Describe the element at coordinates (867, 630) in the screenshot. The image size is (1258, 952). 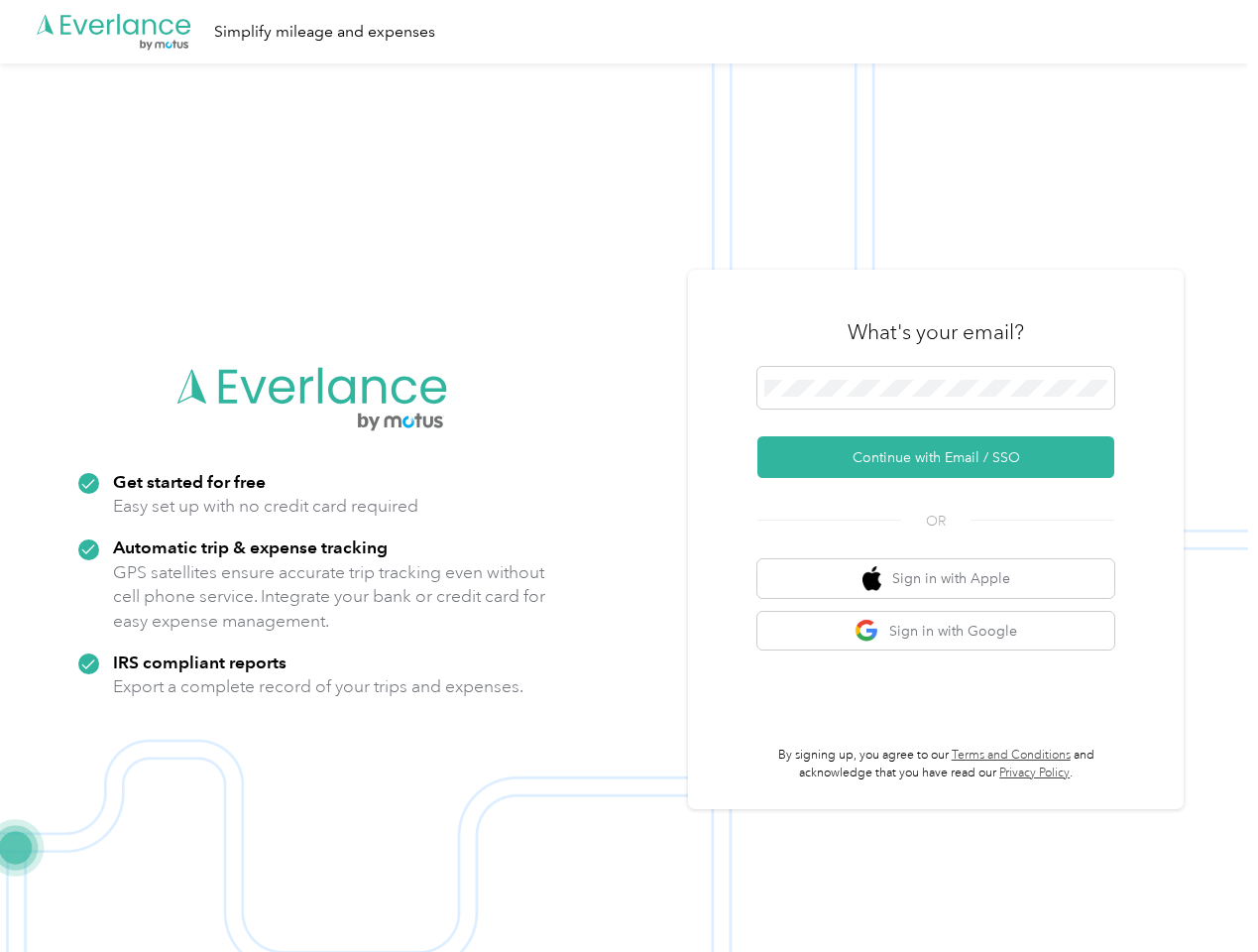
I see `img: google logo` at that location.